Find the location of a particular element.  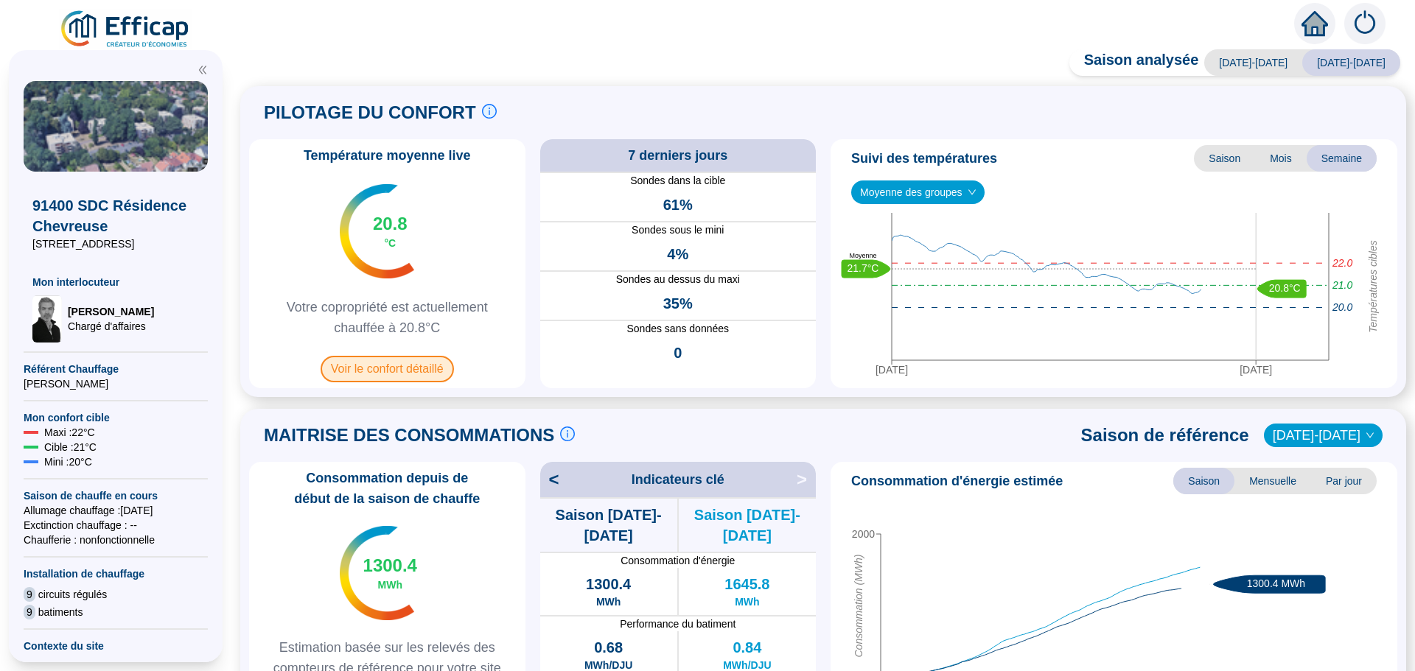

tspan: 21.0 is located at coordinates (1342, 286).